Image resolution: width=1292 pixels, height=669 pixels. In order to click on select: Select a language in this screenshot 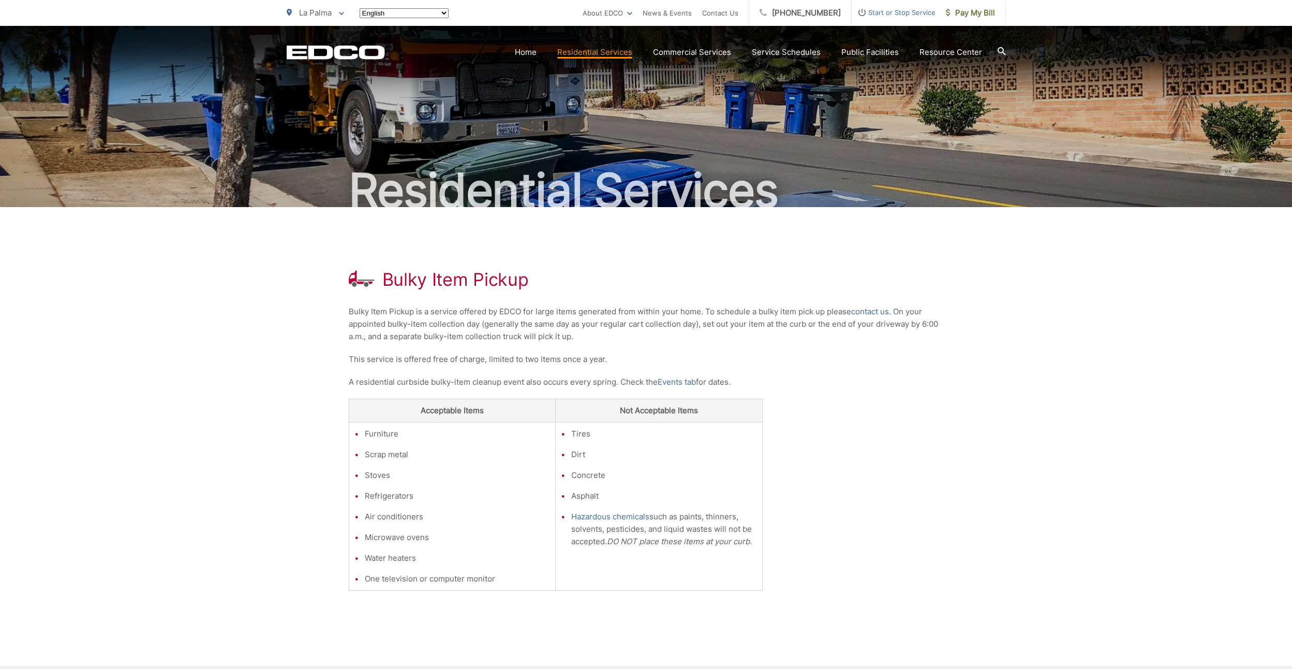, I will do `click(404, 13)`.